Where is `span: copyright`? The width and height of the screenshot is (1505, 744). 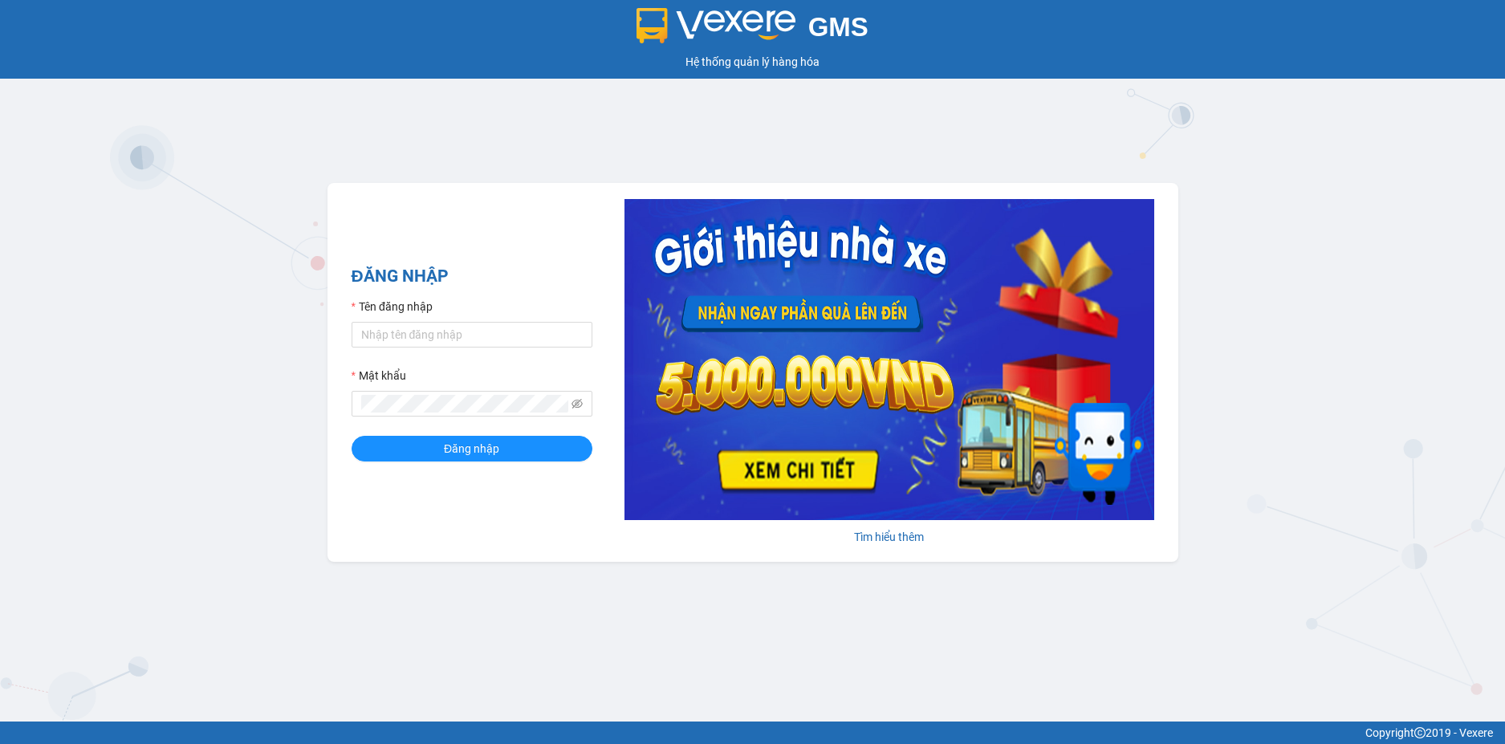
span: copyright is located at coordinates (1420, 733).